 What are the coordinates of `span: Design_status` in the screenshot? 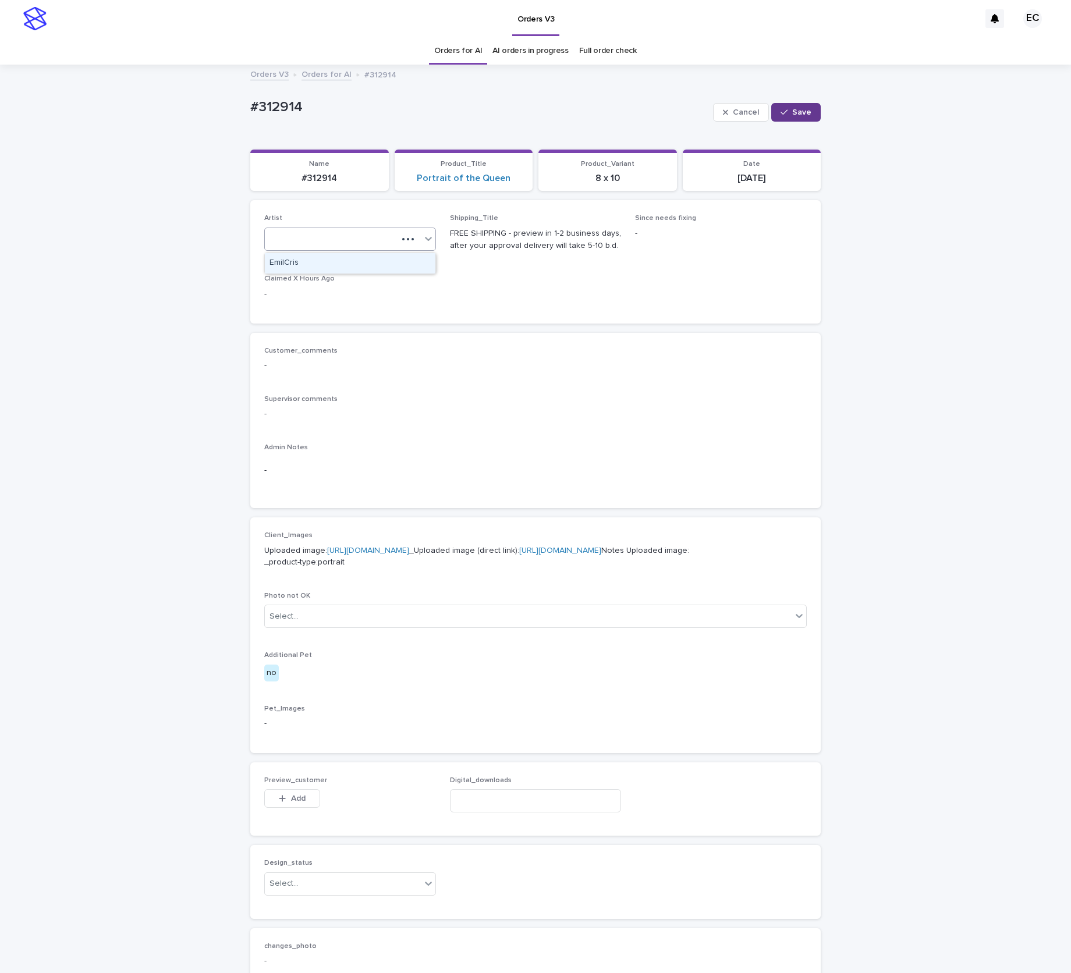 It's located at (288, 863).